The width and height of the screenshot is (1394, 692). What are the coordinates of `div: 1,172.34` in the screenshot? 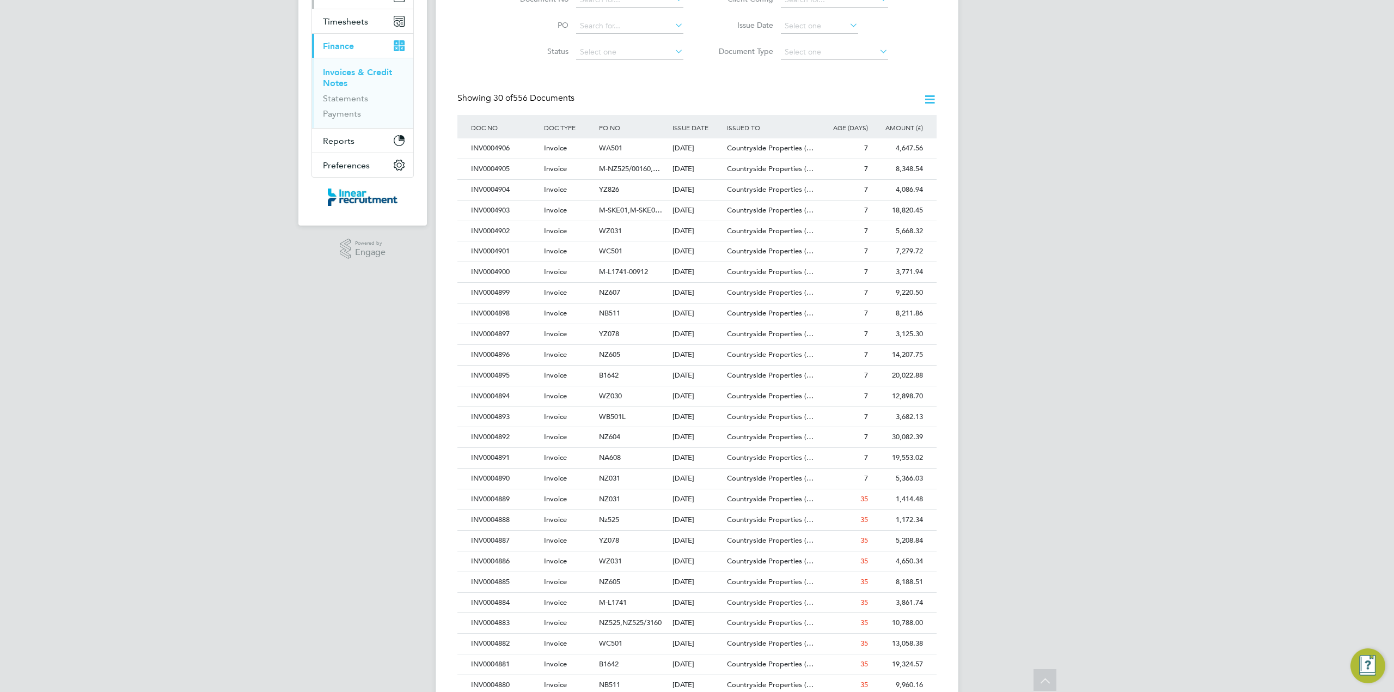 It's located at (898, 519).